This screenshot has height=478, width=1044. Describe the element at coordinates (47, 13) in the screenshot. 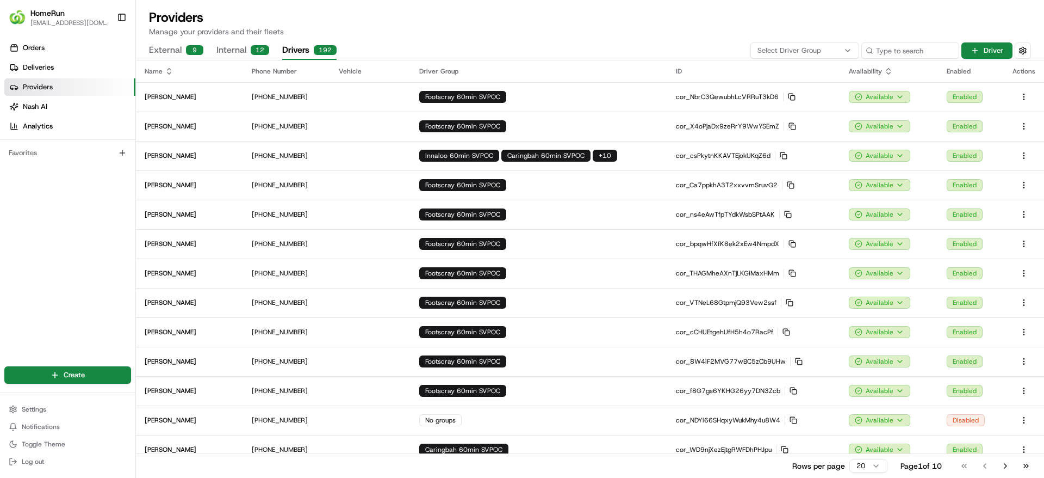

I see `button: HomeRun` at that location.